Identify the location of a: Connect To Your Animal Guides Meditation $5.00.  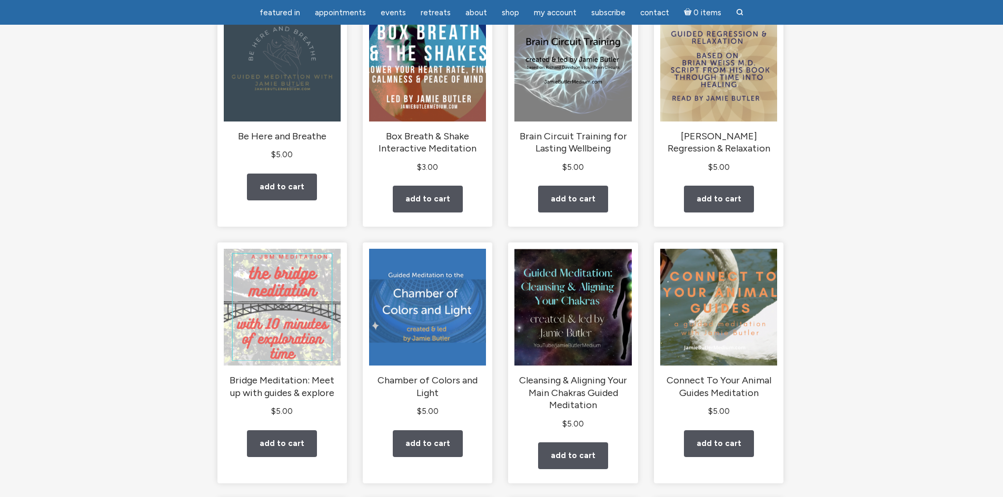
(718, 334).